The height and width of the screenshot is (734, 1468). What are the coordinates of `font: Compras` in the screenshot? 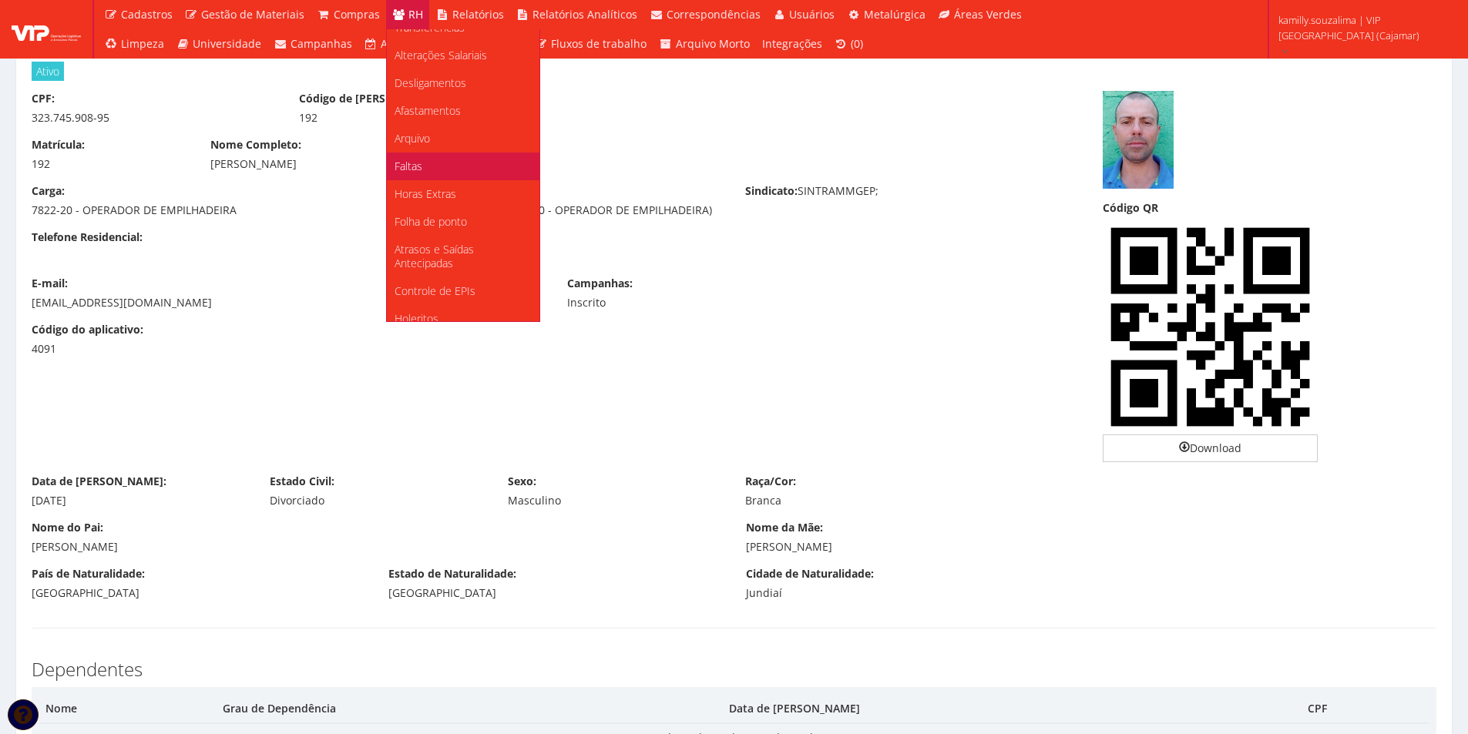 It's located at (357, 14).